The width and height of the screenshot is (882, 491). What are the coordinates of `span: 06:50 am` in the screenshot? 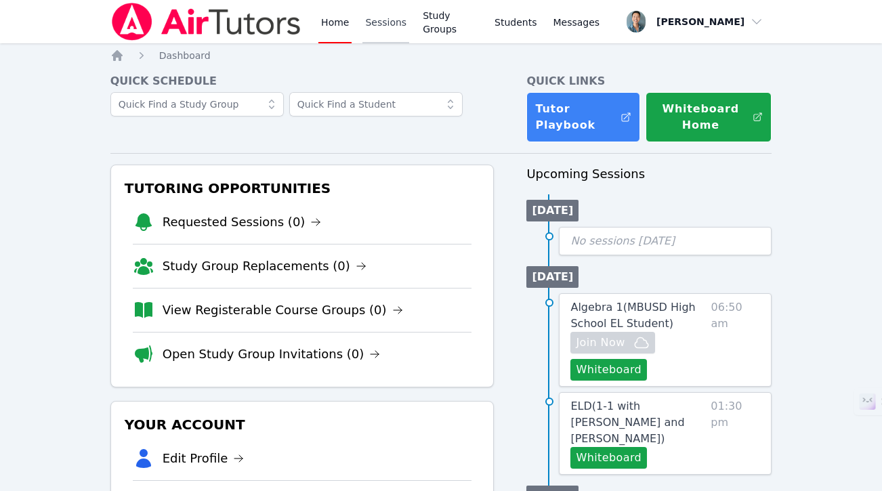 It's located at (736, 340).